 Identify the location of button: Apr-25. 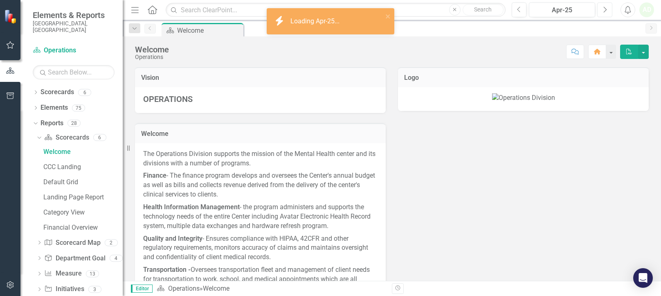
(562, 10).